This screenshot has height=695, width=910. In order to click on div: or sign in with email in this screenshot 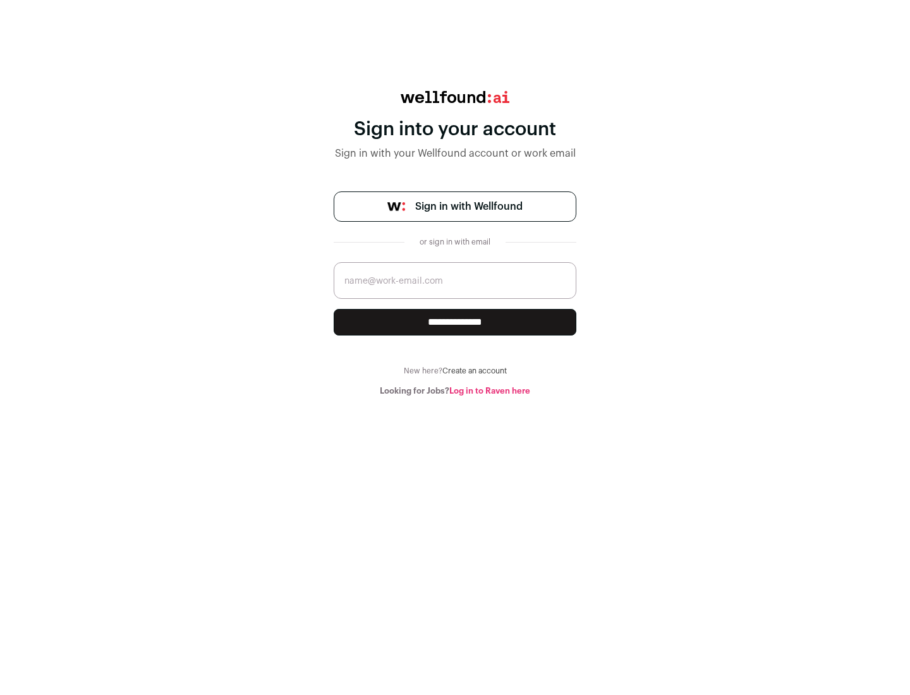, I will do `click(455, 242)`.